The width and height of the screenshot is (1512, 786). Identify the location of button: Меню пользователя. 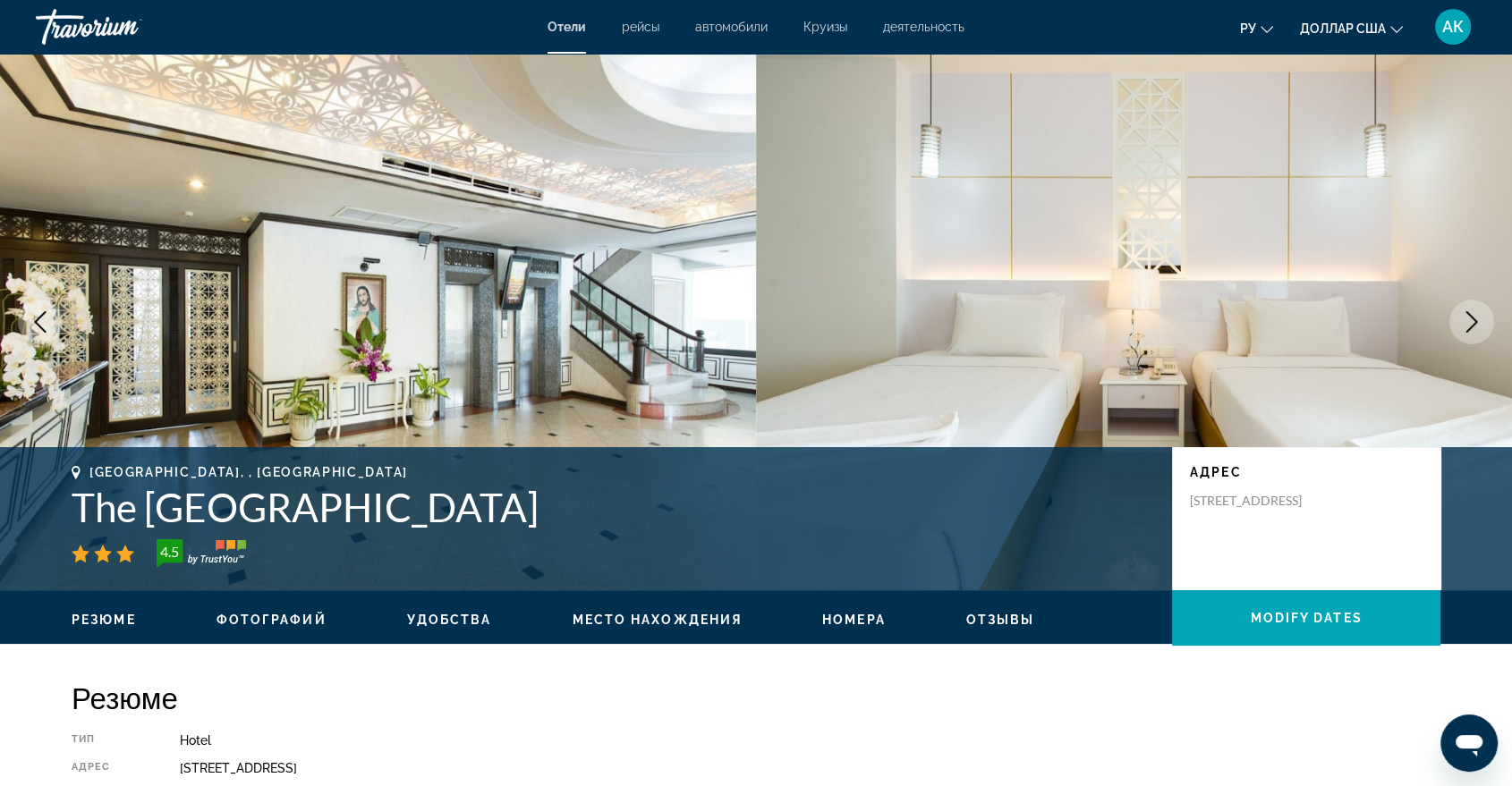
(1453, 27).